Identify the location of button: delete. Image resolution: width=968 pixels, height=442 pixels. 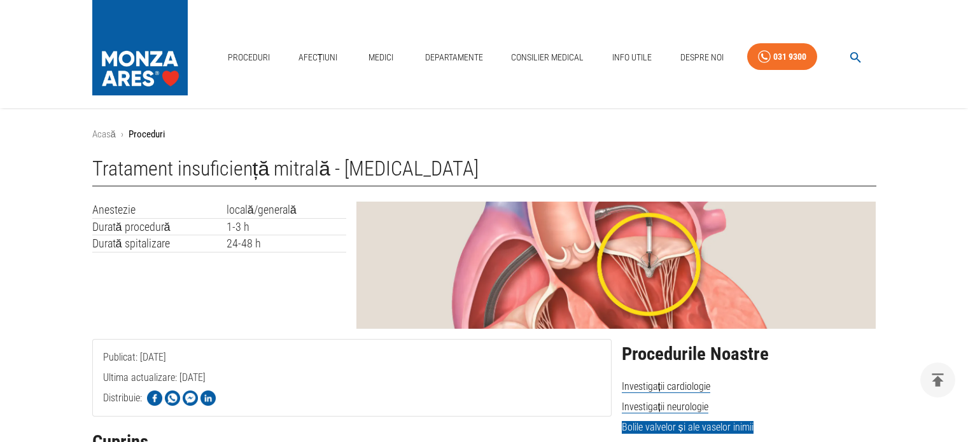
(938, 380).